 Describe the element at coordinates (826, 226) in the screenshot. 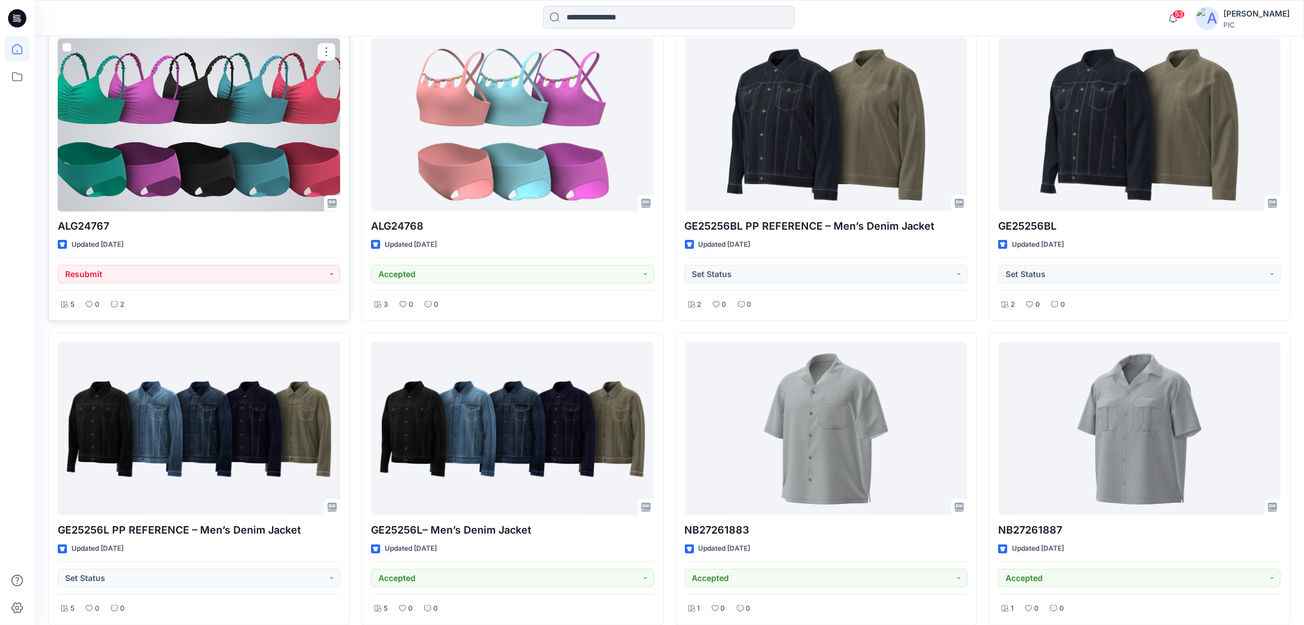

I see `p: GE25256BL PP REFERENCE – Men’s Denim Jacket` at that location.